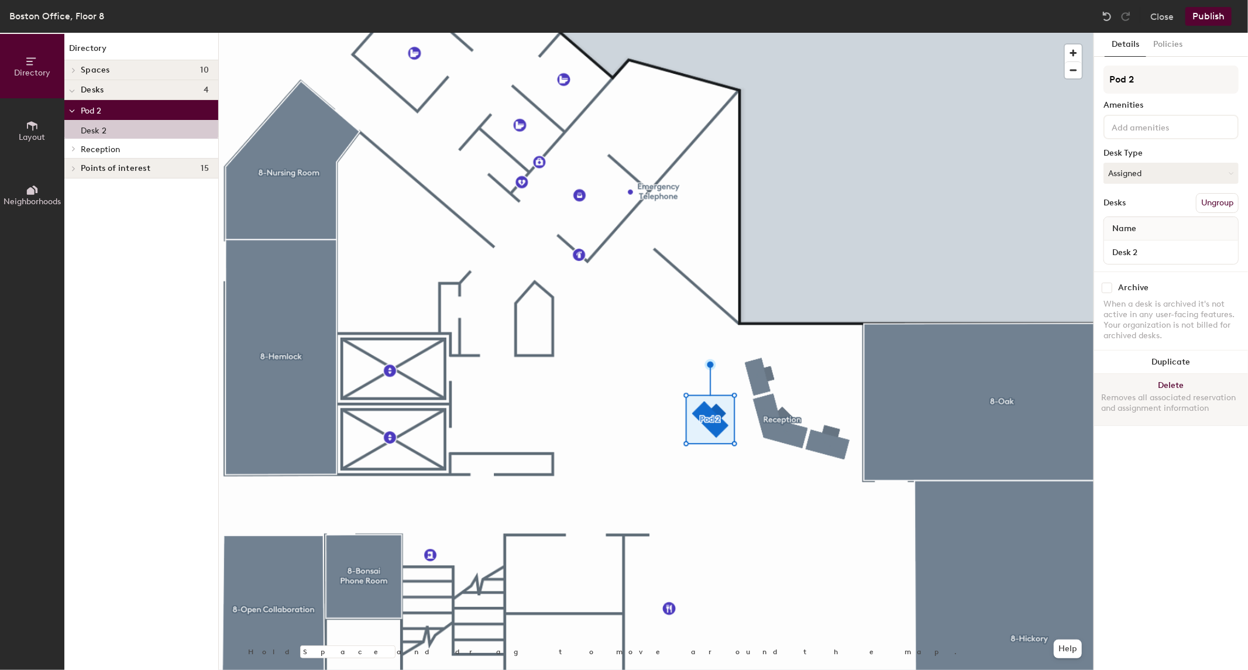  What do you see at coordinates (1124, 229) in the screenshot?
I see `span: Name` at bounding box center [1124, 229].